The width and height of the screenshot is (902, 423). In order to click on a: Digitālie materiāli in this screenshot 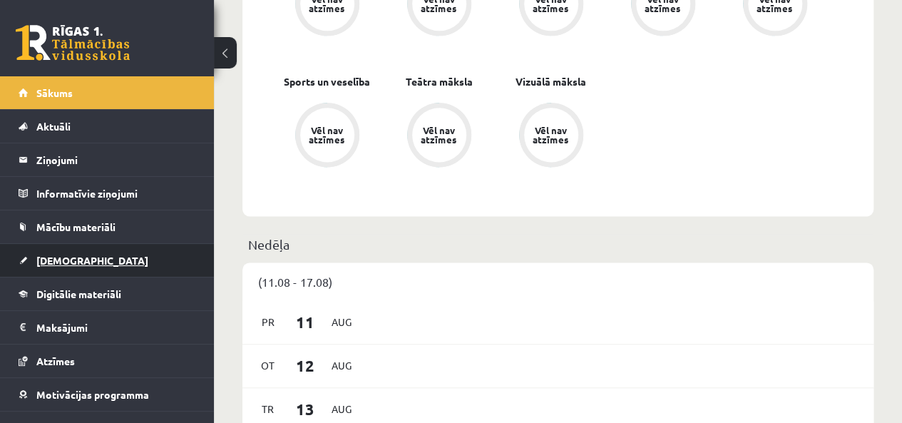, I will do `click(107, 294)`.